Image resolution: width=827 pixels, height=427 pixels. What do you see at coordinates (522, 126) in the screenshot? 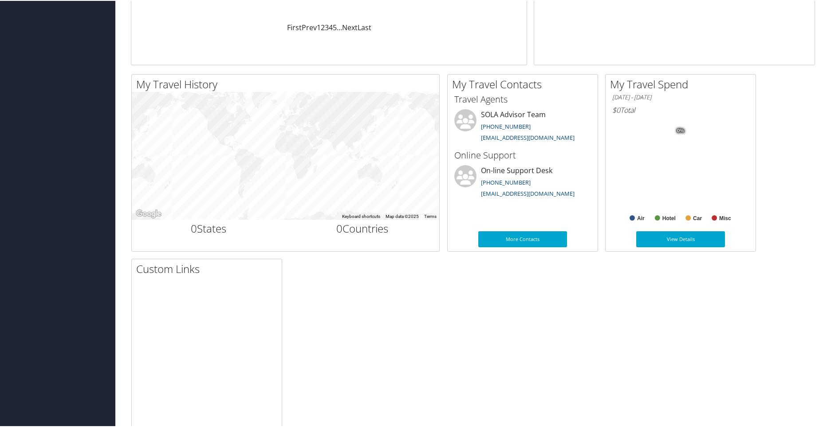
I see `li: SOLA Advisor Team` at bounding box center [522, 126].